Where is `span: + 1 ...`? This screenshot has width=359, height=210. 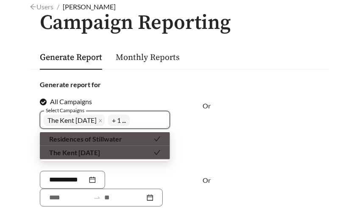 span: + 1 ... is located at coordinates (119, 120).